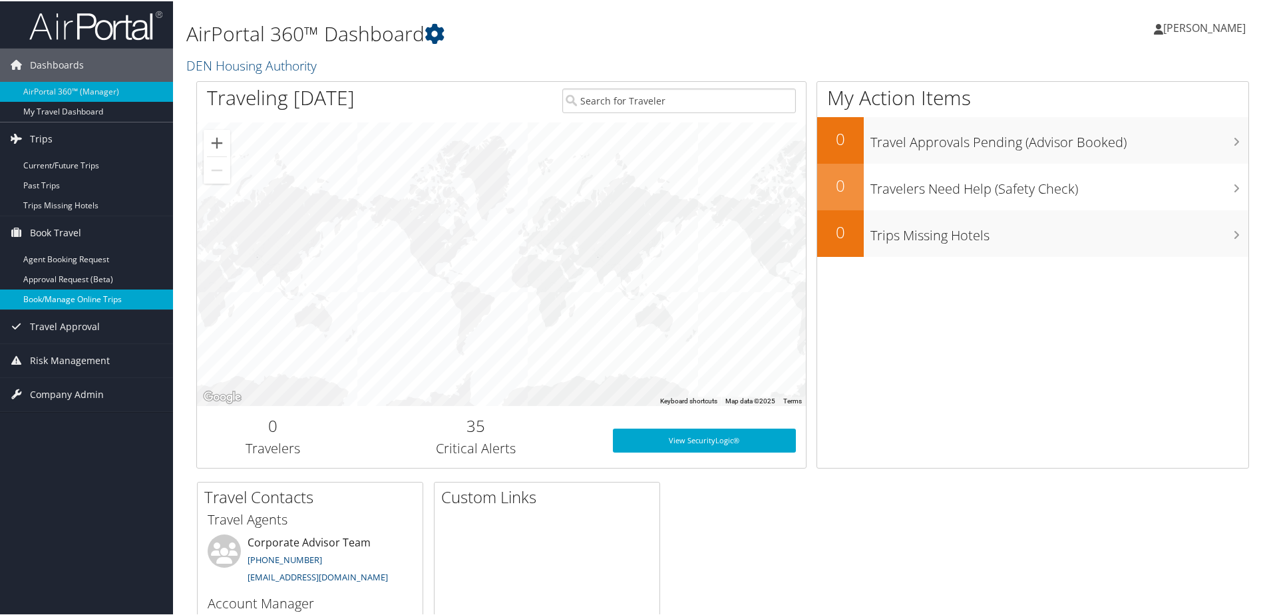  I want to click on h3: Travel Agents, so click(310, 518).